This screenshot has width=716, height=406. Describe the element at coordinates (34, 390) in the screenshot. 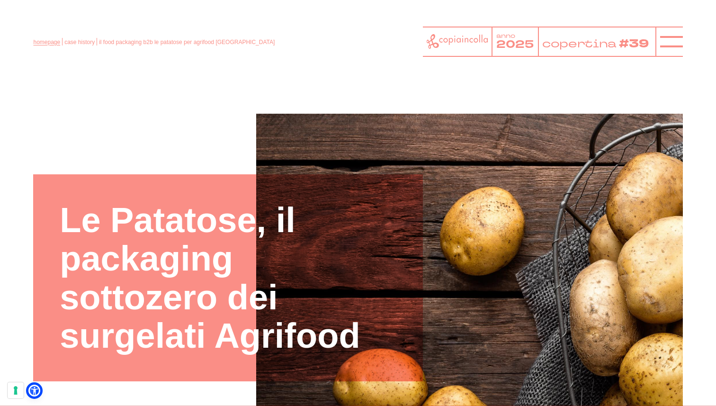

I see `a: Open Accessibility Menu` at that location.